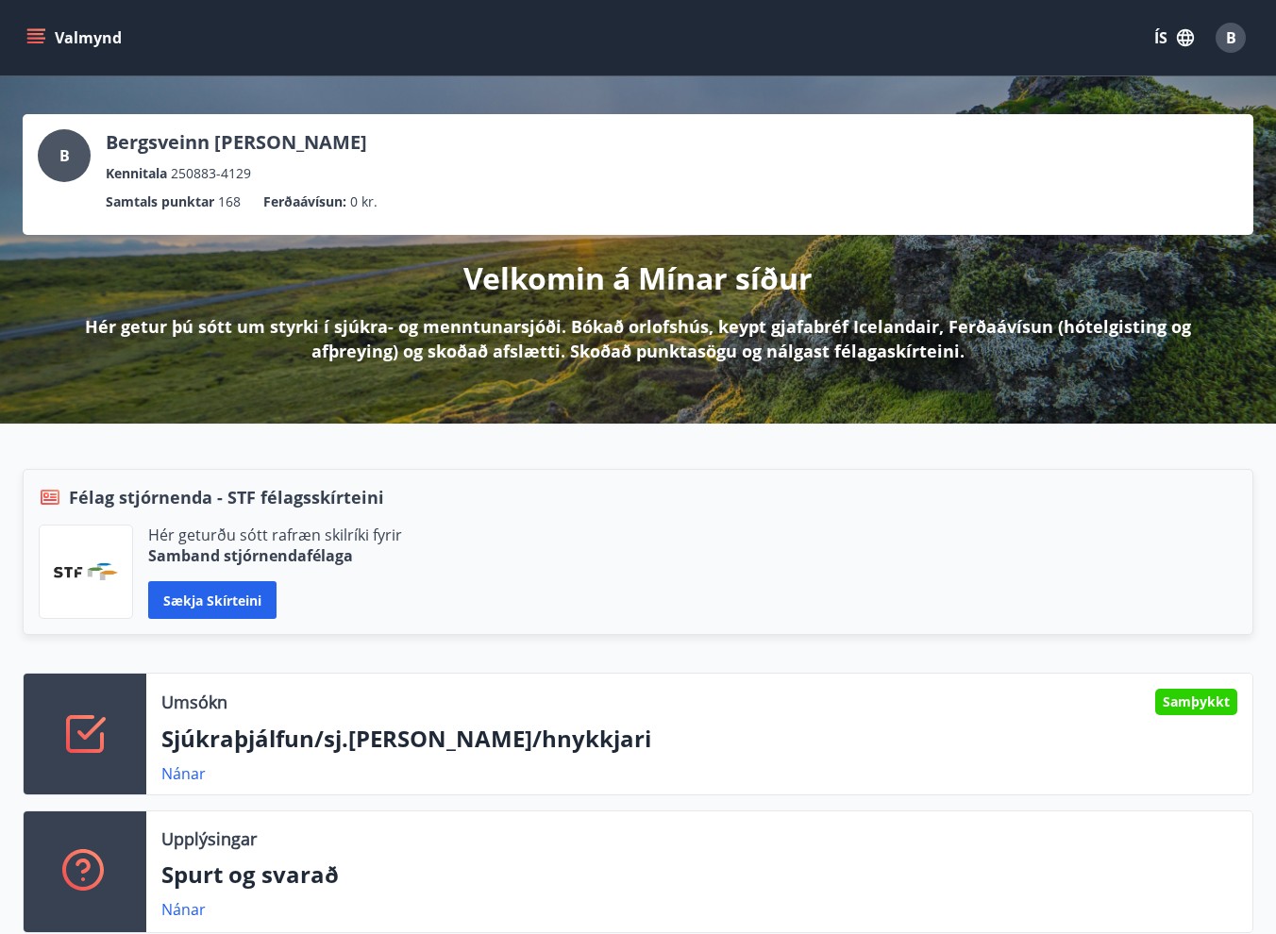 Image resolution: width=1276 pixels, height=934 pixels. I want to click on button: B, so click(1231, 38).